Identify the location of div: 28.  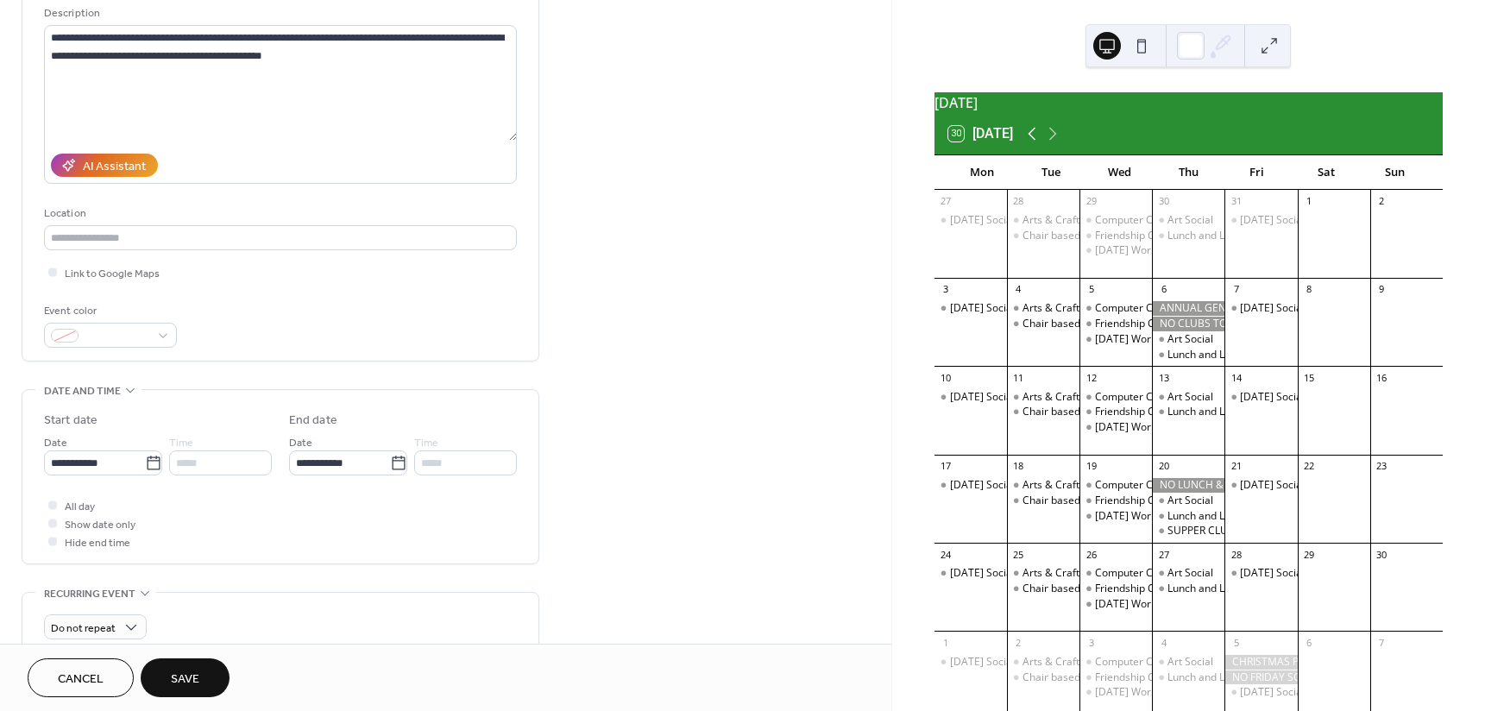
(1236, 554).